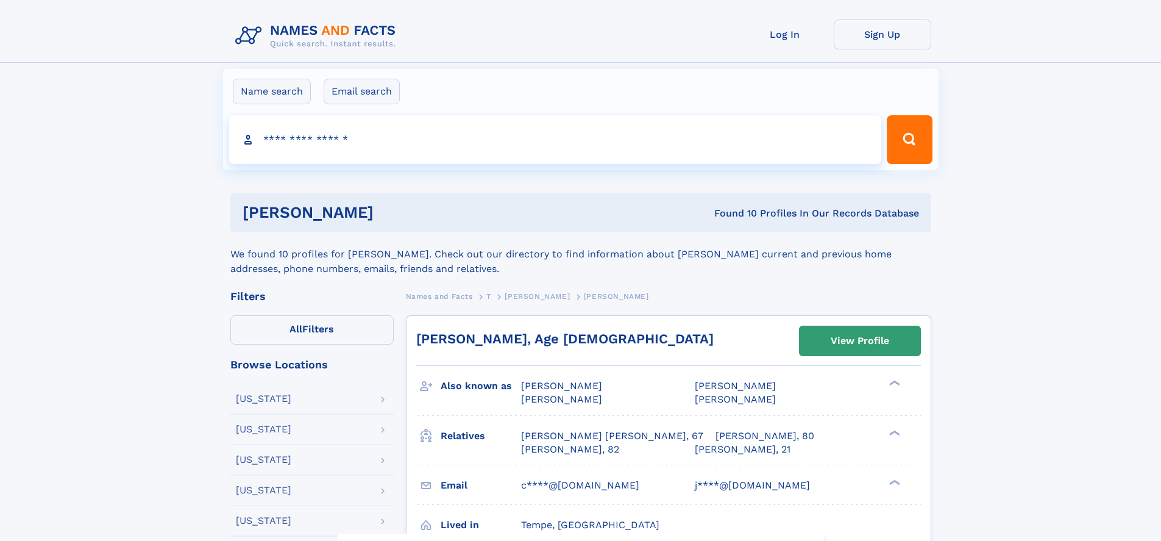 The image size is (1161, 541). What do you see at coordinates (296, 329) in the screenshot?
I see `span: All` at bounding box center [296, 329].